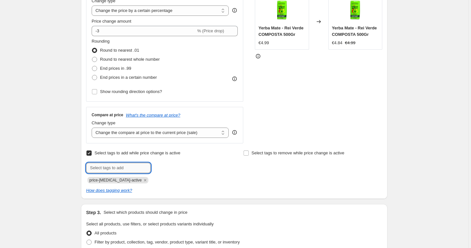  What do you see at coordinates (119, 50) in the screenshot?
I see `span: Round to nearest .01` at bounding box center [119, 50].